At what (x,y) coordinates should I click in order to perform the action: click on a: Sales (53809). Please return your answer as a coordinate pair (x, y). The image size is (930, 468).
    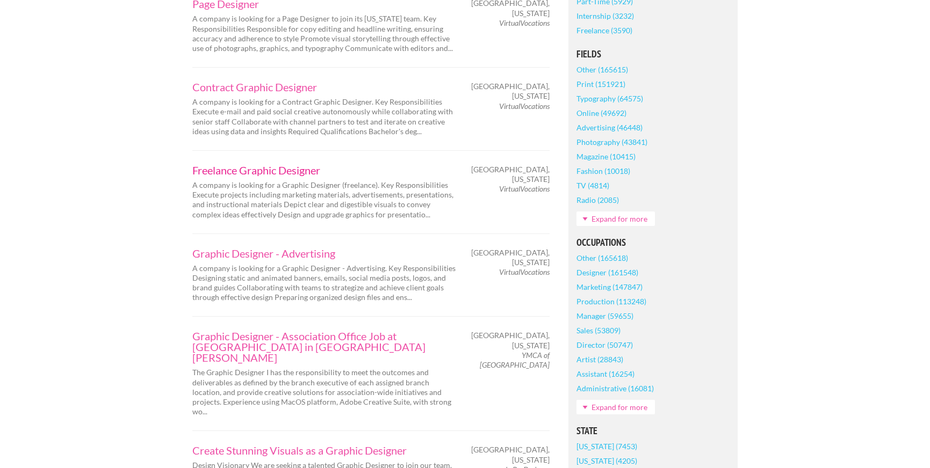
    Looking at the image, I should click on (598, 330).